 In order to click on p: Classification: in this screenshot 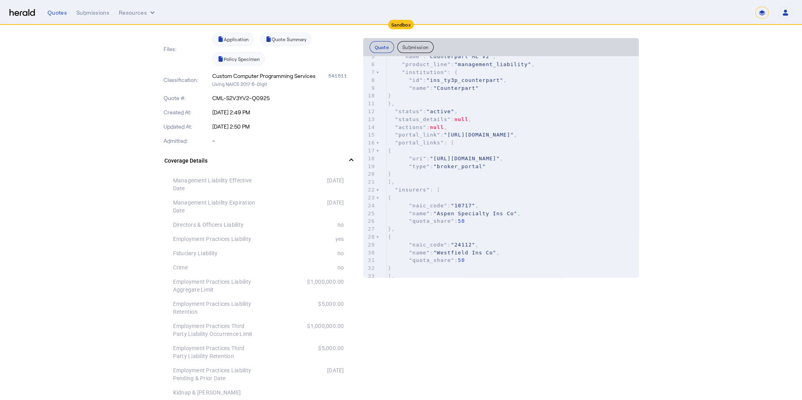, I will do `click(187, 80)`.